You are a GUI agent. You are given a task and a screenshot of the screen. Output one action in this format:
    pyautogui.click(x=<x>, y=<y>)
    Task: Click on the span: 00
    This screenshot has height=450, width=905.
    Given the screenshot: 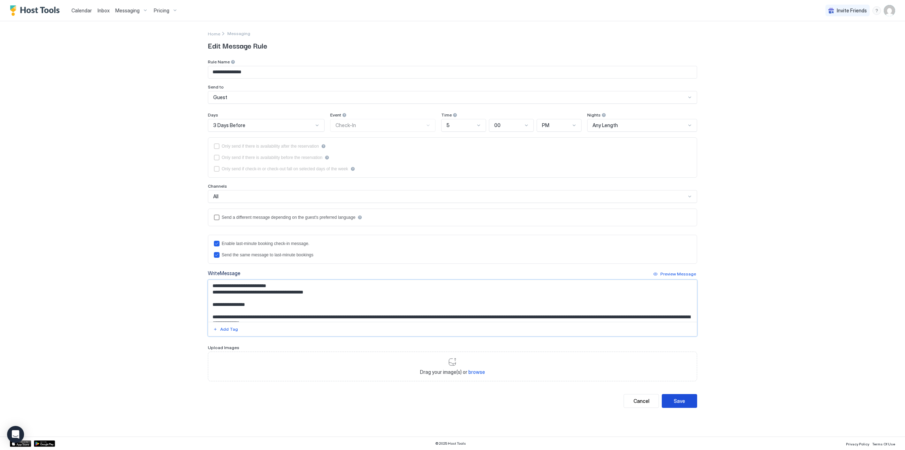 What is the action you would take?
    pyautogui.click(x=498, y=125)
    